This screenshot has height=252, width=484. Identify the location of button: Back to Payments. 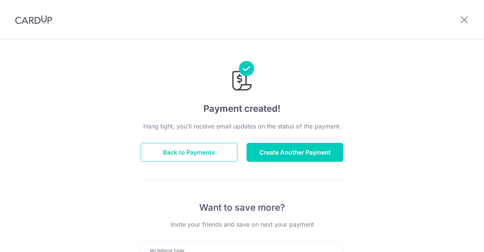
(189, 152).